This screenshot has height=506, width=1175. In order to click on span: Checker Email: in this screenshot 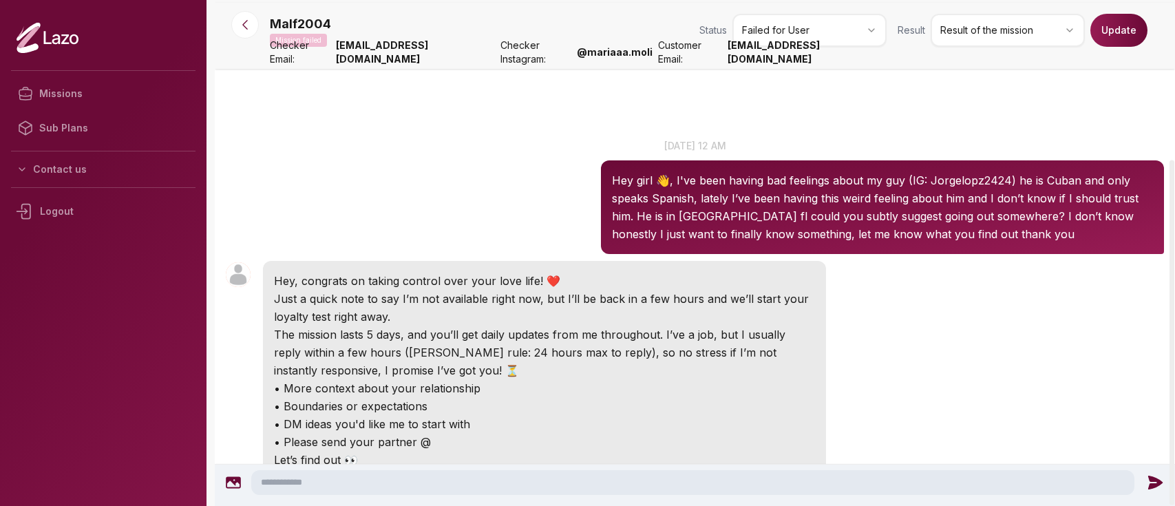, I will do `click(300, 52)`.